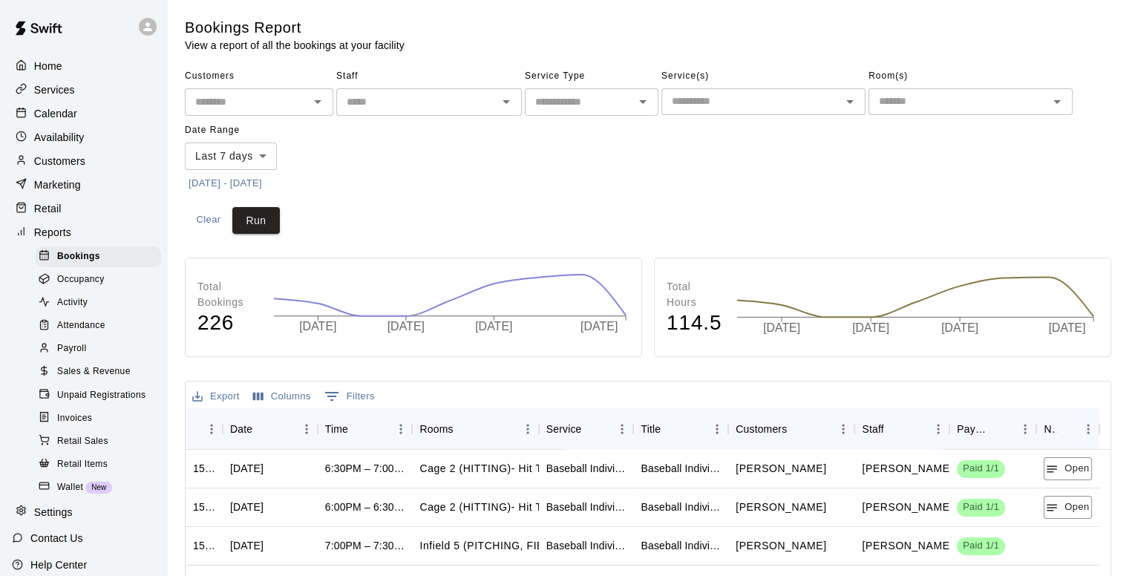 This screenshot has height=576, width=1129. What do you see at coordinates (53, 512) in the screenshot?
I see `p: Settings` at bounding box center [53, 512].